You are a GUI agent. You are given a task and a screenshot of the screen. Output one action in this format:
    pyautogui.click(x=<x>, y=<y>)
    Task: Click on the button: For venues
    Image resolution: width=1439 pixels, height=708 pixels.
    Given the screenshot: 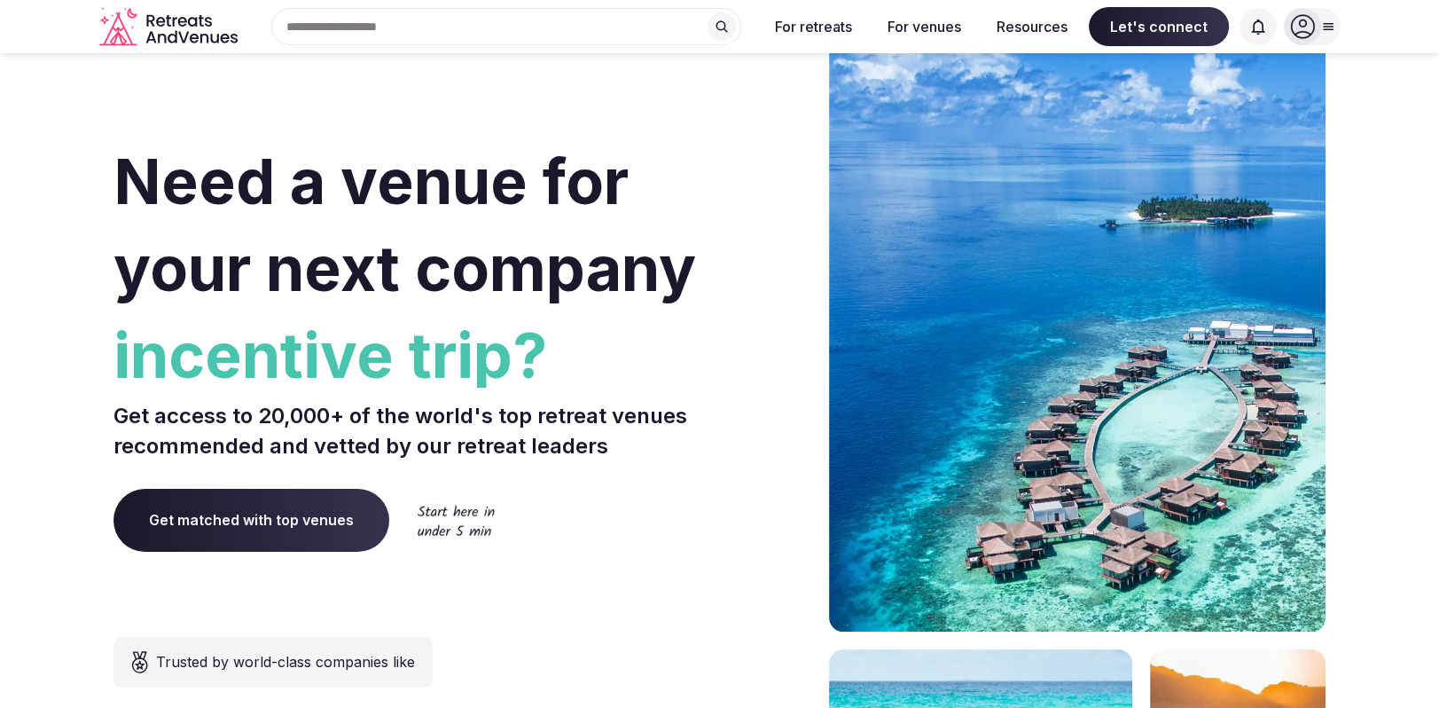 What is the action you would take?
    pyautogui.click(x=924, y=27)
    